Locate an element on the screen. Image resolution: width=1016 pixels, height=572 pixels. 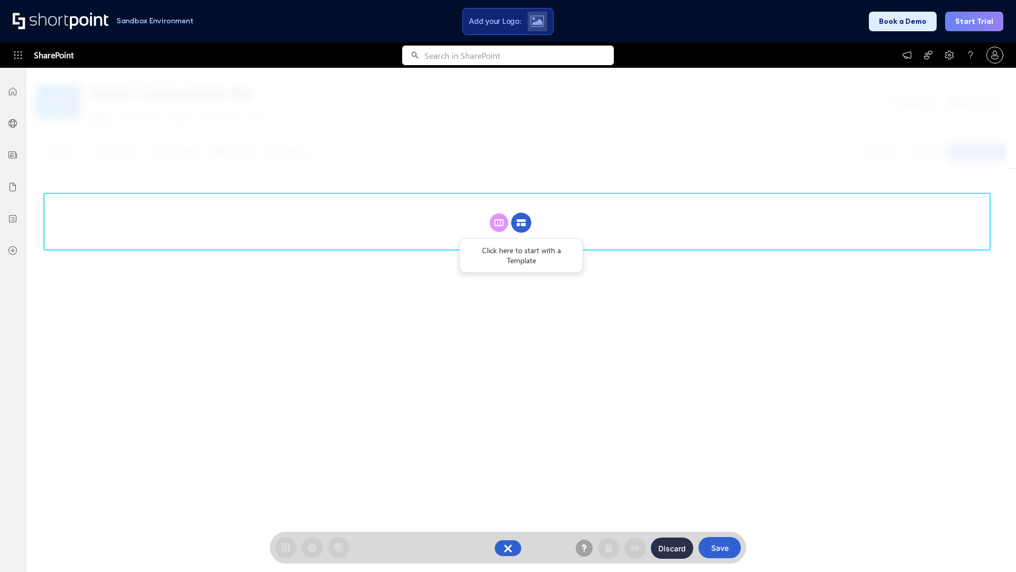
button: Discard is located at coordinates (672, 548).